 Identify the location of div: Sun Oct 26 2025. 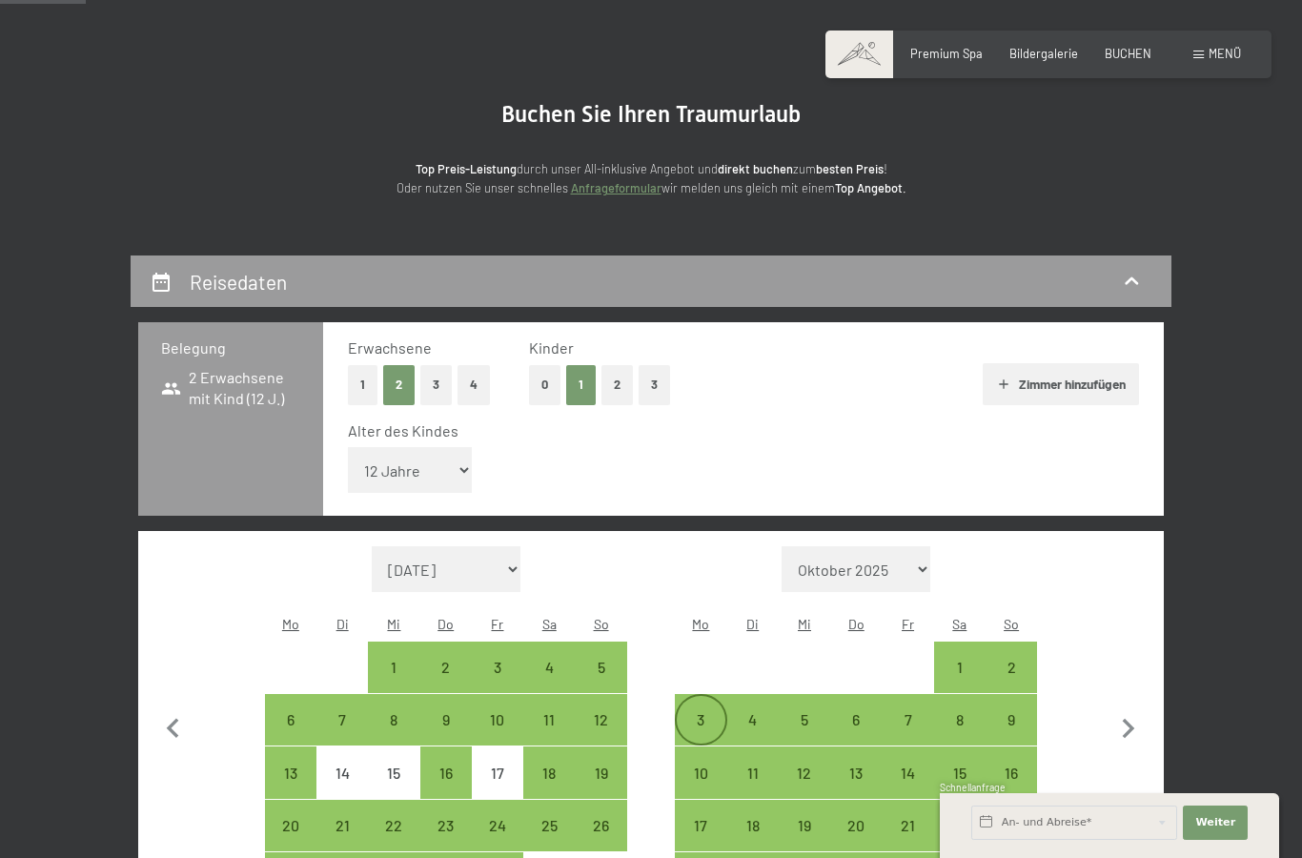
(600, 825).